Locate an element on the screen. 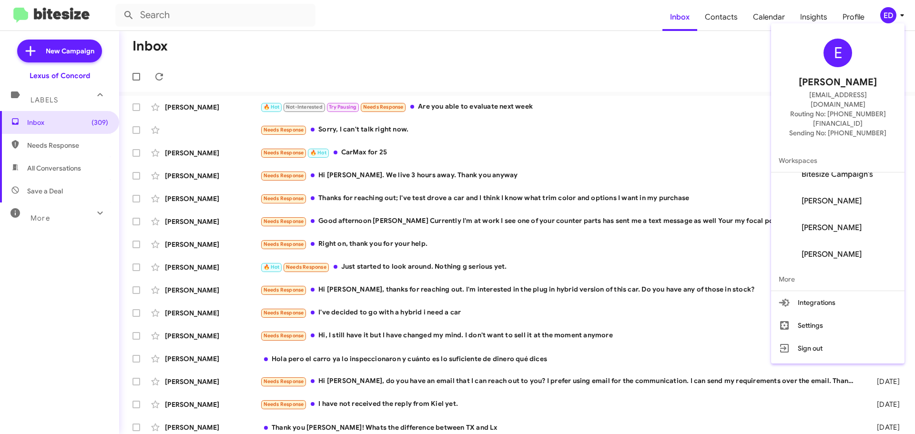 The width and height of the screenshot is (915, 434). div: E is located at coordinates (837, 53).